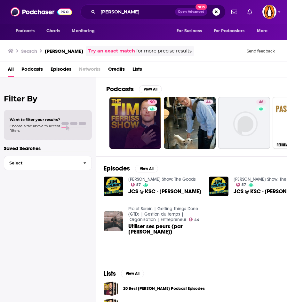 This screenshot has height=302, width=287. I want to click on span: Open Advanced, so click(191, 12).